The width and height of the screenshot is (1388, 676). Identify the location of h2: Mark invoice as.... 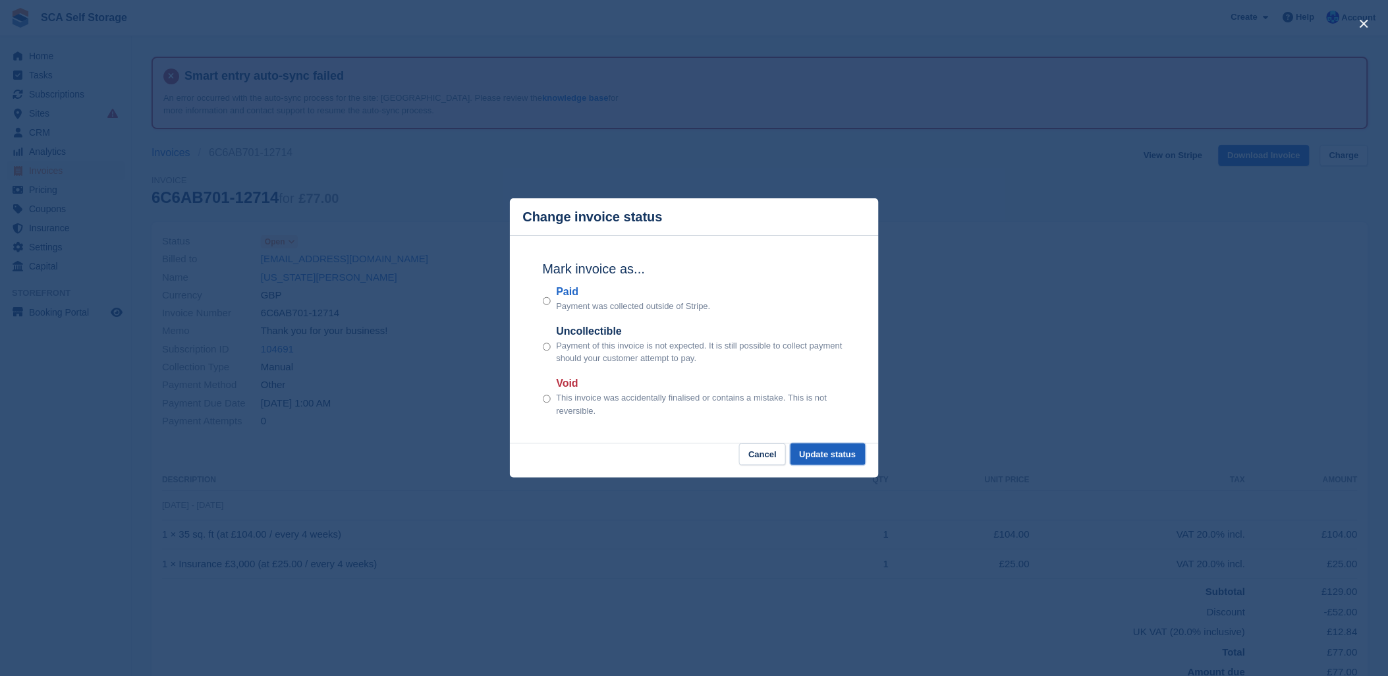
(695, 269).